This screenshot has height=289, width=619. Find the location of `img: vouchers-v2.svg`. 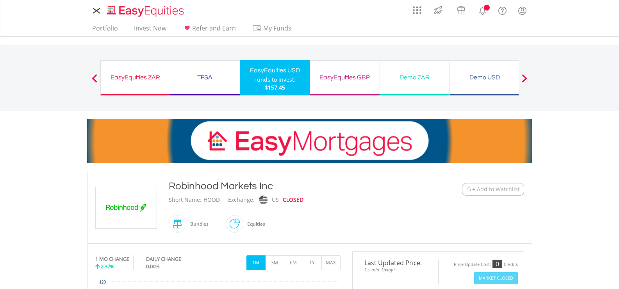

img: vouchers-v2.svg is located at coordinates (461, 10).